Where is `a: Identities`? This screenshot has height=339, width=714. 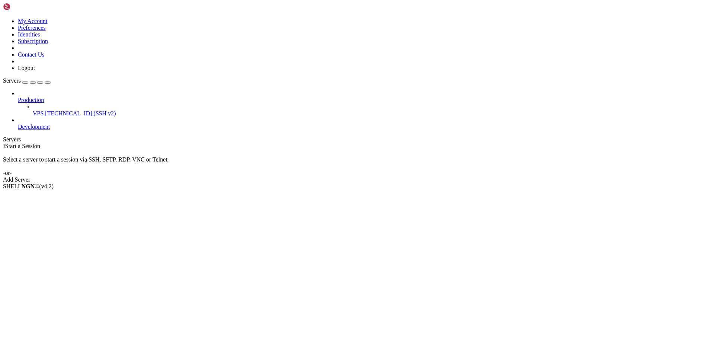 a: Identities is located at coordinates (29, 34).